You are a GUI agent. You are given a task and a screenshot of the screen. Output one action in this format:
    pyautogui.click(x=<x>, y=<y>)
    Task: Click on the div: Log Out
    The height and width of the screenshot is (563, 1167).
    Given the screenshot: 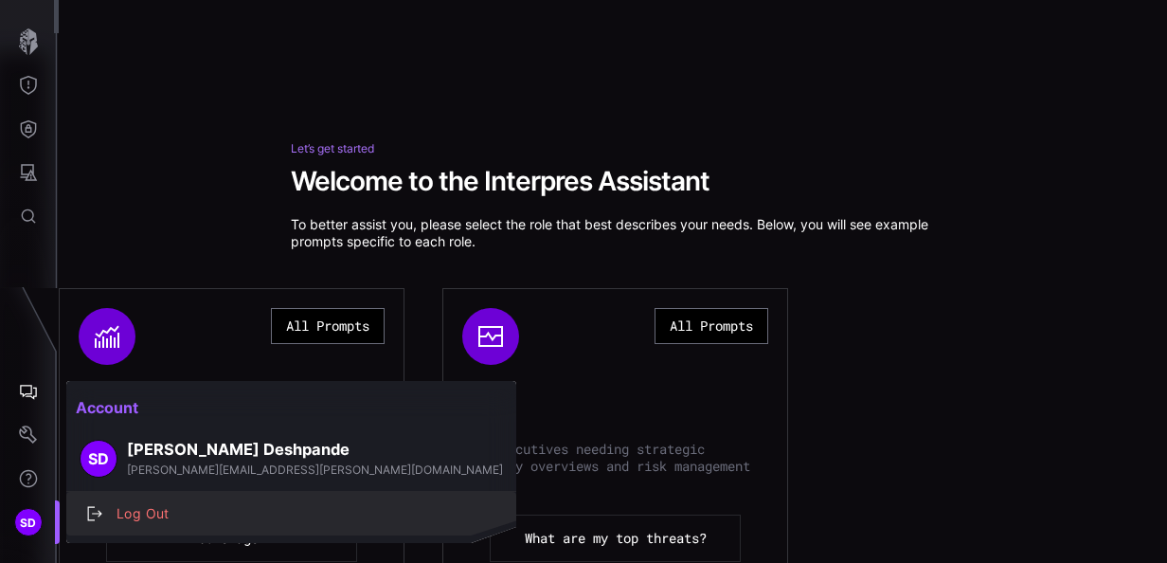 What is the action you would take?
    pyautogui.click(x=301, y=514)
    